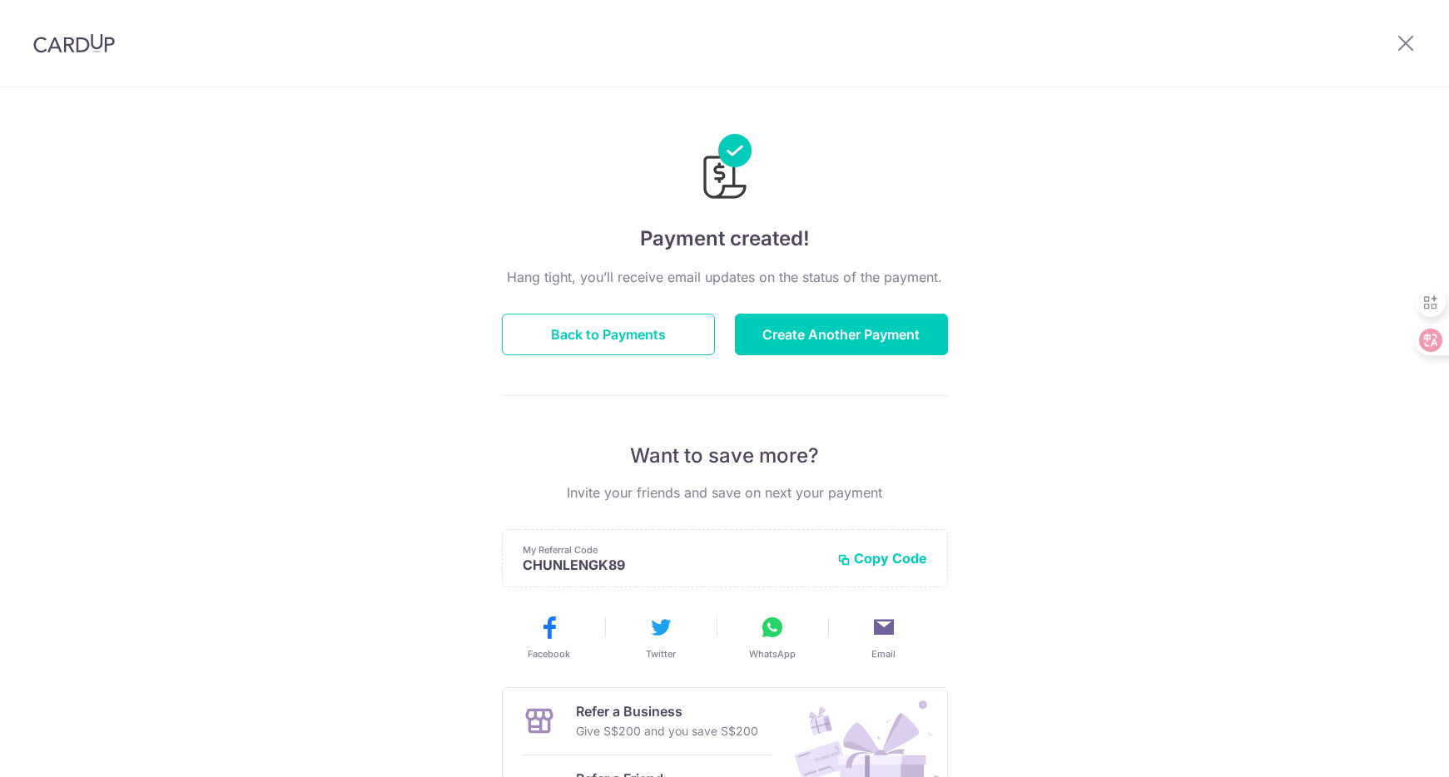 This screenshot has width=1449, height=777. I want to click on img: CardUp, so click(74, 43).